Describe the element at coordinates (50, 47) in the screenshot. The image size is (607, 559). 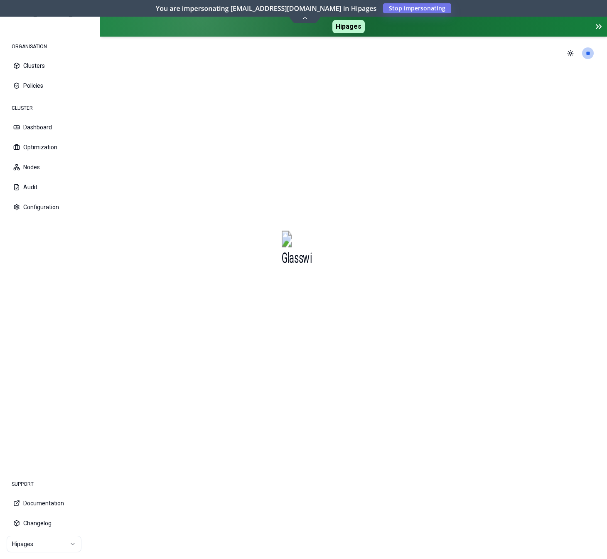
I see `div: ORGANISATION` at that location.